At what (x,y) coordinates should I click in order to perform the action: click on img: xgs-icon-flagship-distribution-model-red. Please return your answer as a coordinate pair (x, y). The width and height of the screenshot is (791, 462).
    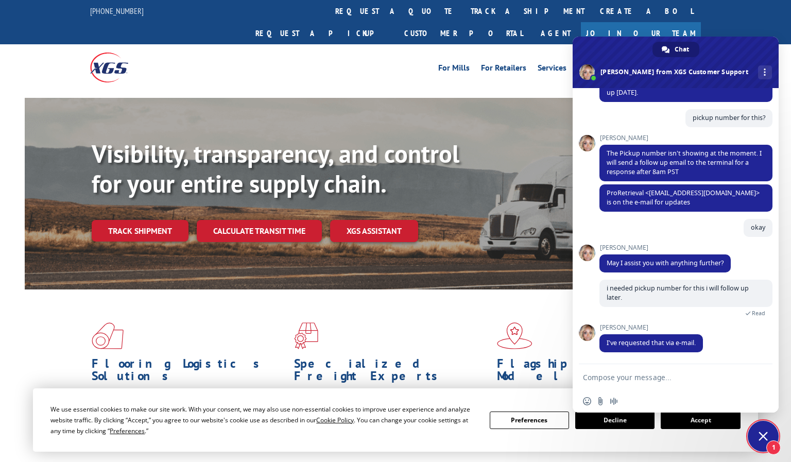
    Looking at the image, I should click on (515, 336).